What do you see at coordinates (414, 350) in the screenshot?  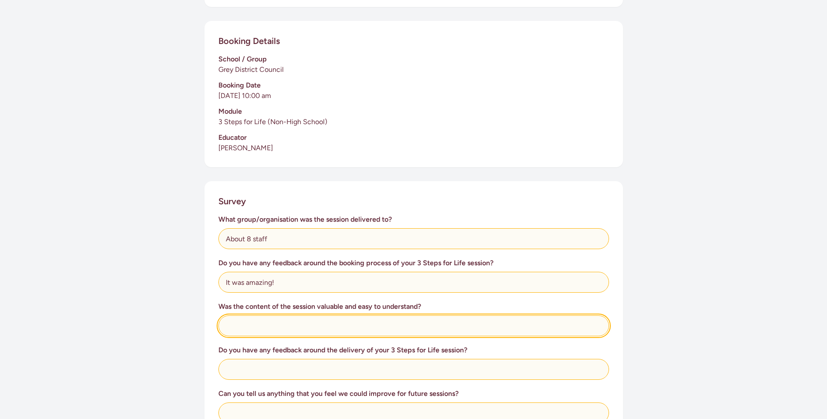 I see `h3: Do you have any feedback around the delivery of your 3 Steps for Life session?` at bounding box center [414, 350].